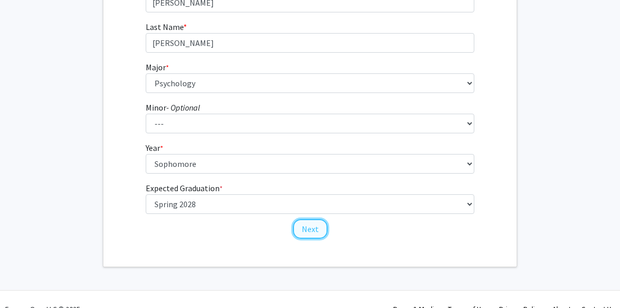  I want to click on label: Expected Graduation, so click(184, 188).